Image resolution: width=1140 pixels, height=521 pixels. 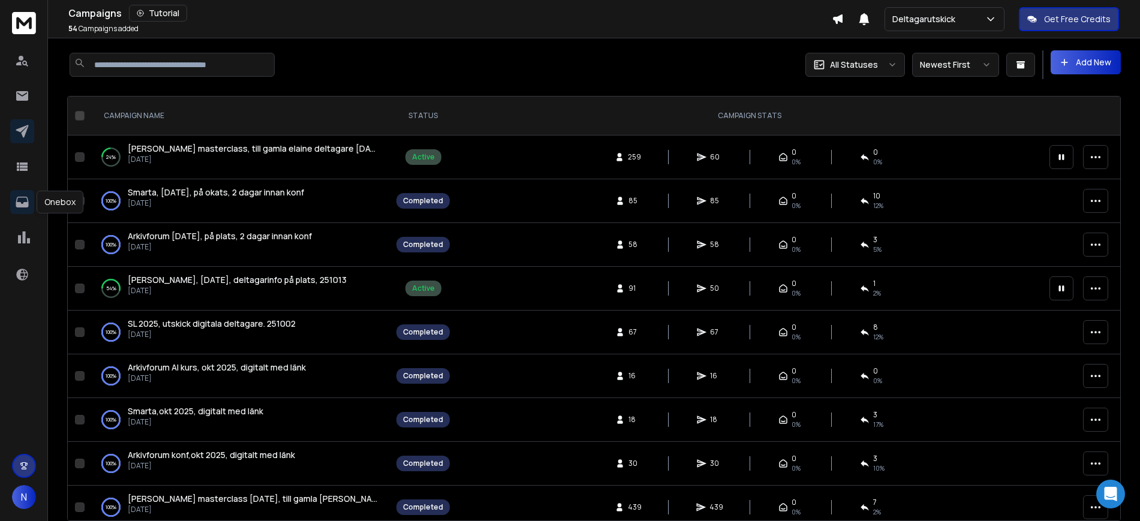 What do you see at coordinates (158, 13) in the screenshot?
I see `button: Tutorial` at bounding box center [158, 13].